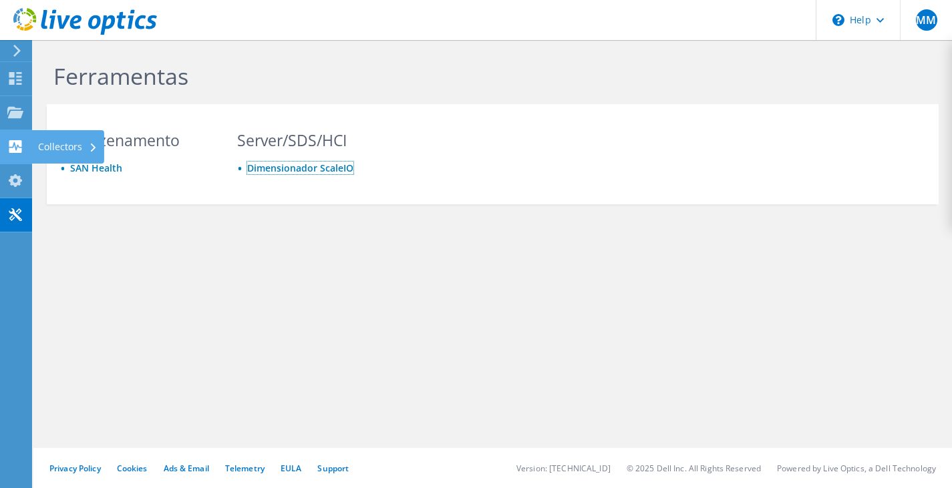 This screenshot has width=952, height=488. Describe the element at coordinates (132, 468) in the screenshot. I see `a: Cookies` at that location.